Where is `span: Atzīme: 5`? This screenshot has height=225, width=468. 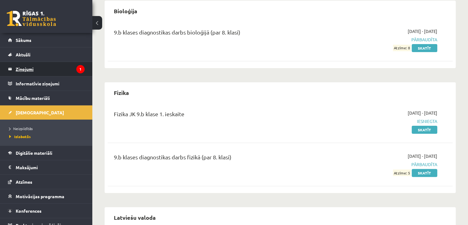
span: Atzīme: 5 is located at coordinates (402, 172).